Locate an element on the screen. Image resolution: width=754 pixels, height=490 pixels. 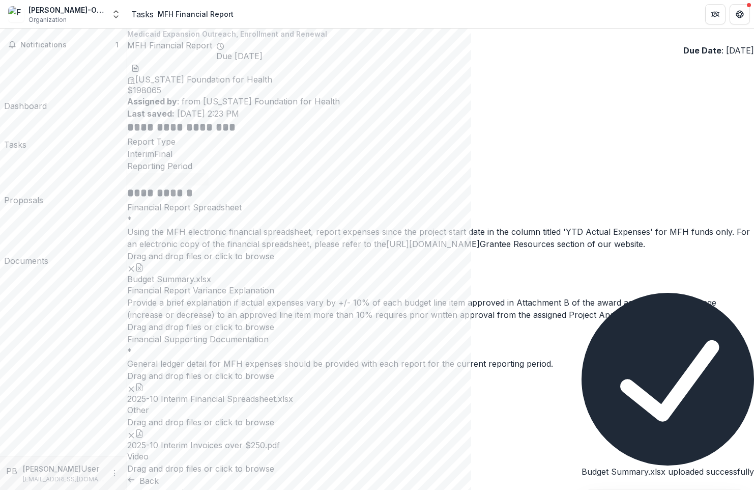
p: Financial Report Spreadsheet is located at coordinates (441, 207).